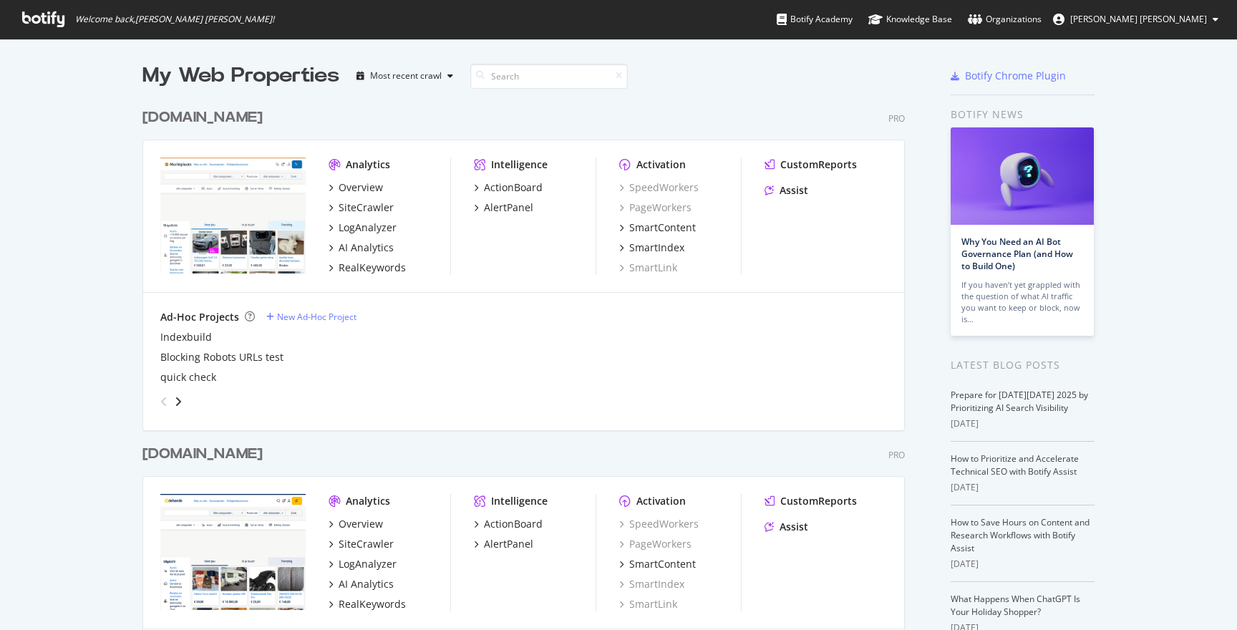 The image size is (1237, 630). What do you see at coordinates (404, 76) in the screenshot?
I see `button: Most recent crawl` at bounding box center [404, 76].